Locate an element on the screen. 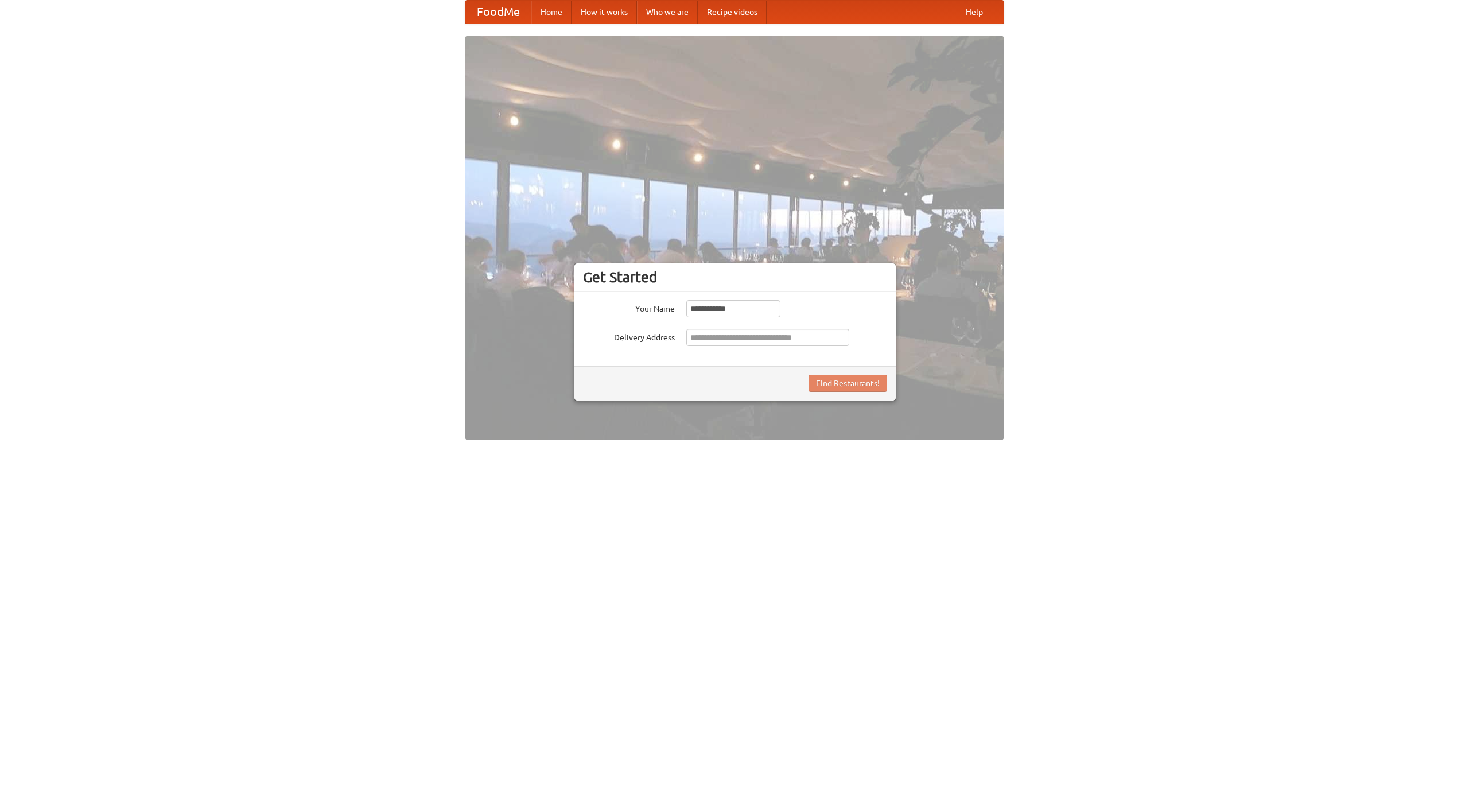 This screenshot has height=812, width=1469. label: Delivery Address is located at coordinates (629, 335).